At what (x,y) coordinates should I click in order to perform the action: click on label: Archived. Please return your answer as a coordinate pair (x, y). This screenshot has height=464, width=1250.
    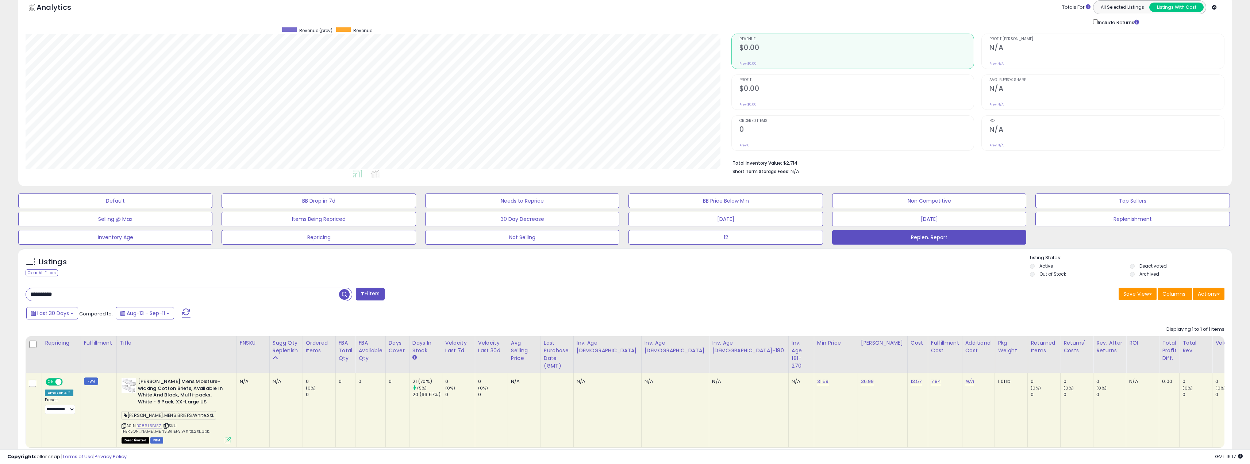
    Looking at the image, I should click on (1149, 274).